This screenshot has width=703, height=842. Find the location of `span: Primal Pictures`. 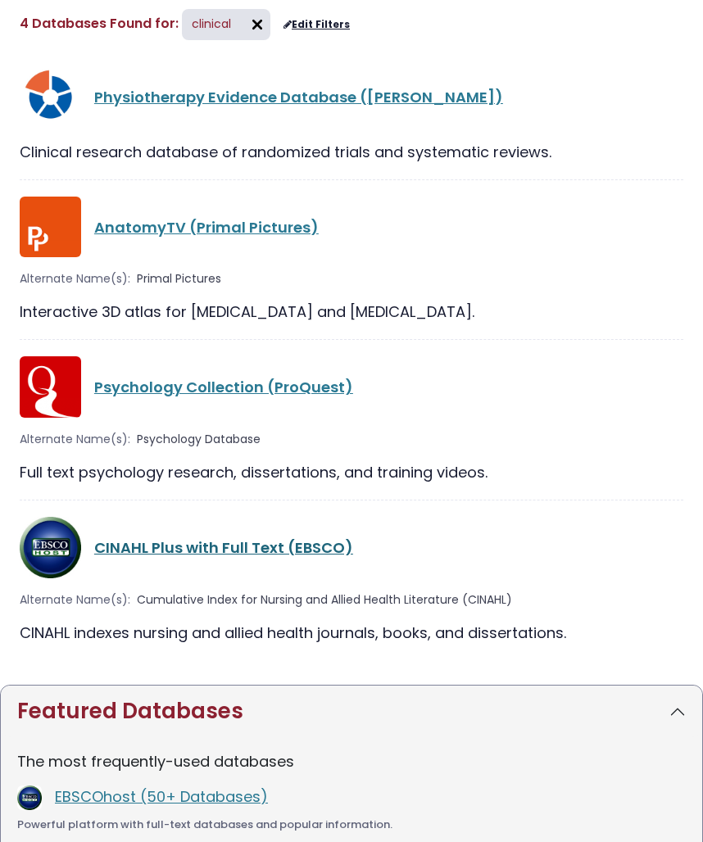

span: Primal Pictures is located at coordinates (179, 278).